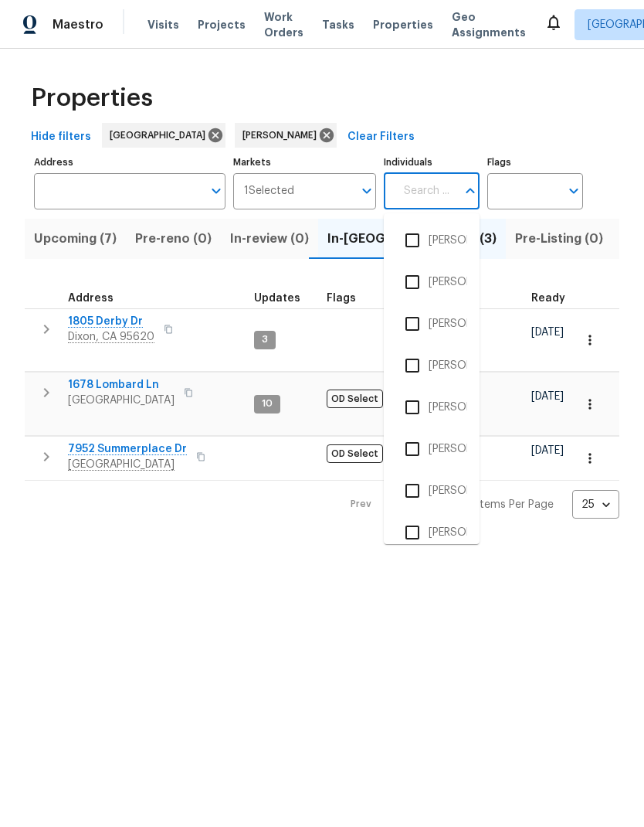 This screenshot has height=827, width=644. Describe the element at coordinates (305, 162) in the screenshot. I see `label: Markets` at that location.